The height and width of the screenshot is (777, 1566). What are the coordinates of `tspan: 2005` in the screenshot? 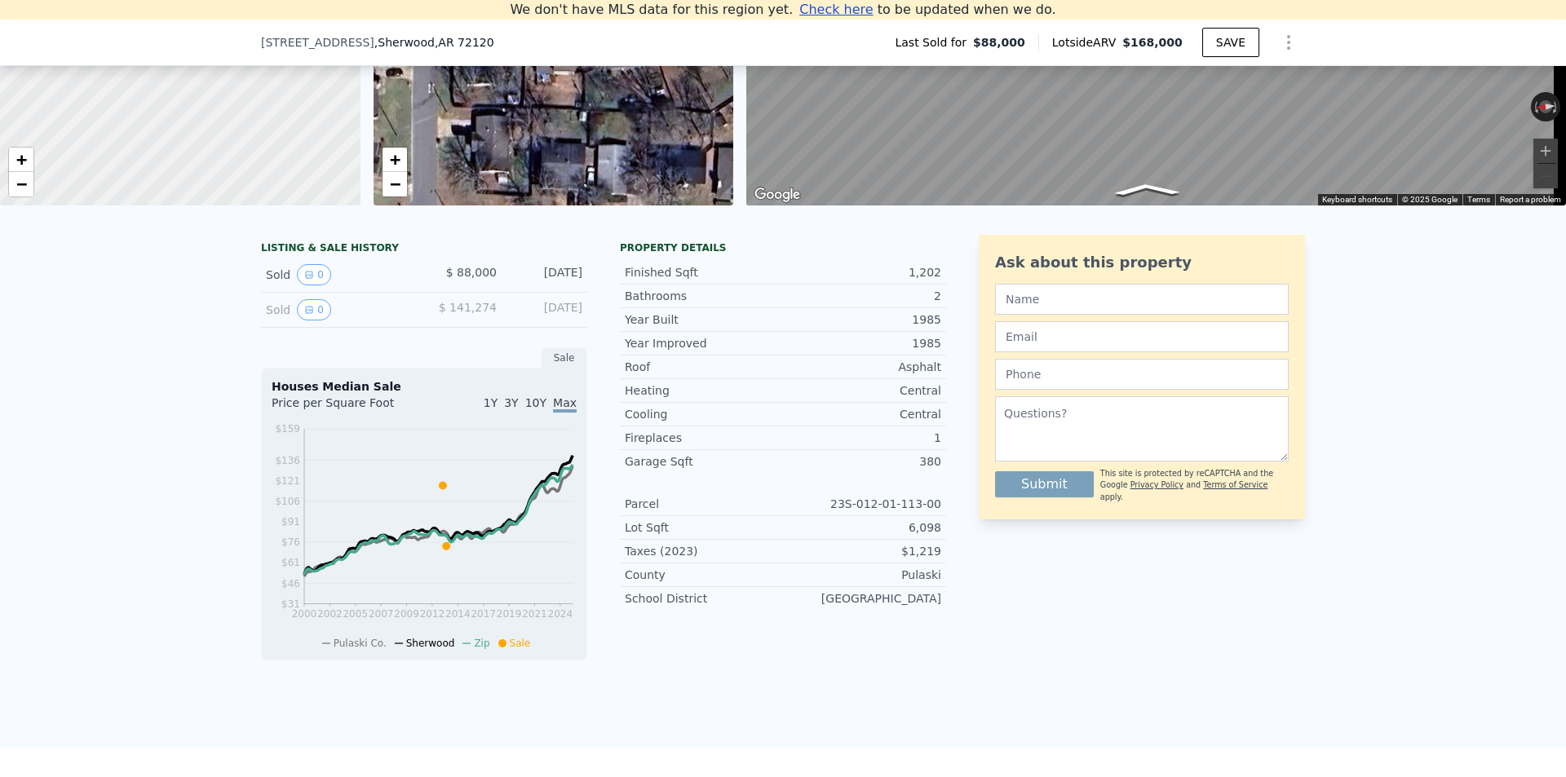 It's located at (355, 614).